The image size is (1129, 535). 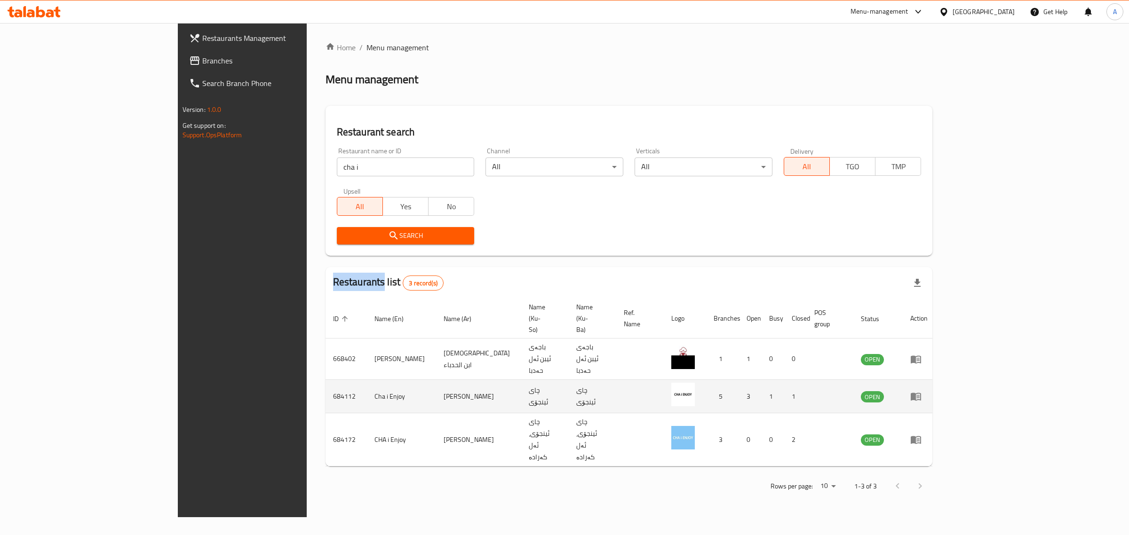 What do you see at coordinates (683, 358) in the screenshot?
I see `img: Pacha Ibn Alhadbaa` at bounding box center [683, 358].